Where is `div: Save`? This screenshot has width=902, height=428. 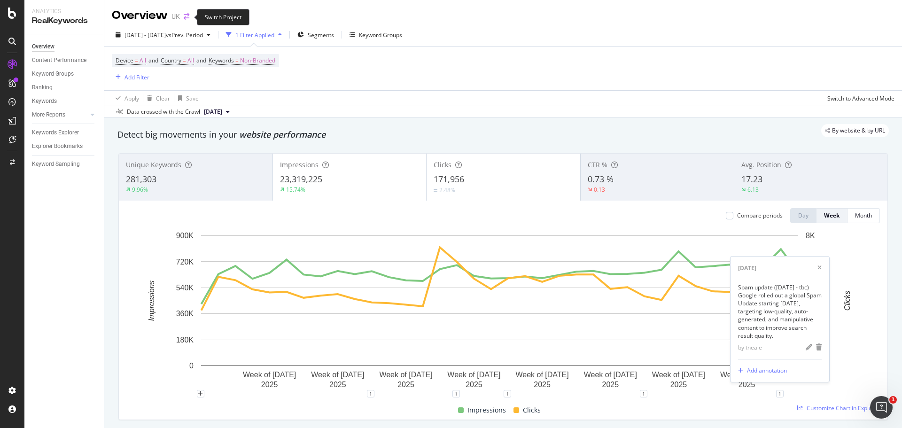 div: Save is located at coordinates (192, 98).